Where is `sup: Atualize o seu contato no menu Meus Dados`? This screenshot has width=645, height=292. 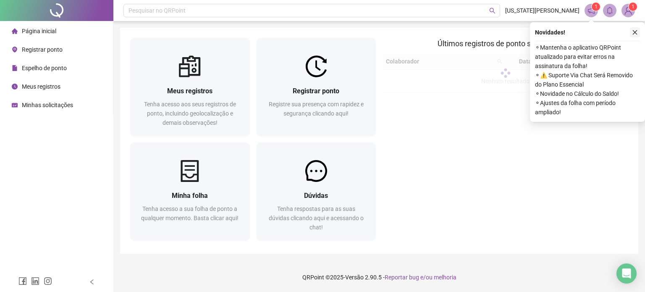 sup: Atualize o seu contato no menu Meus Dados is located at coordinates (633, 7).